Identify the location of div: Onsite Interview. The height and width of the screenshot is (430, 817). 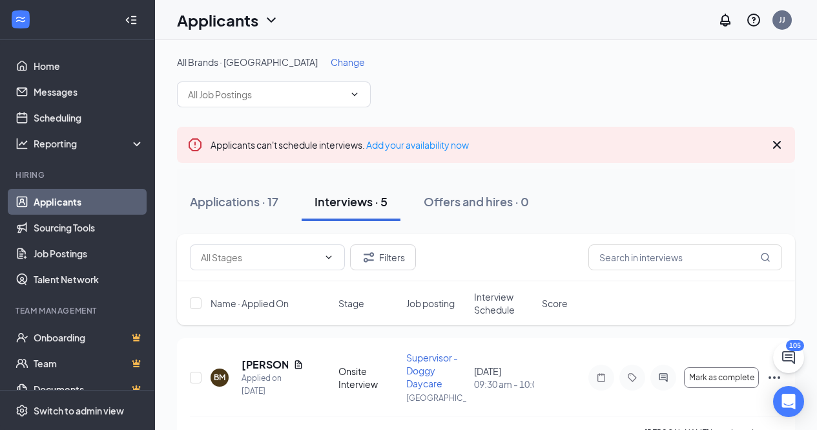
(368, 377).